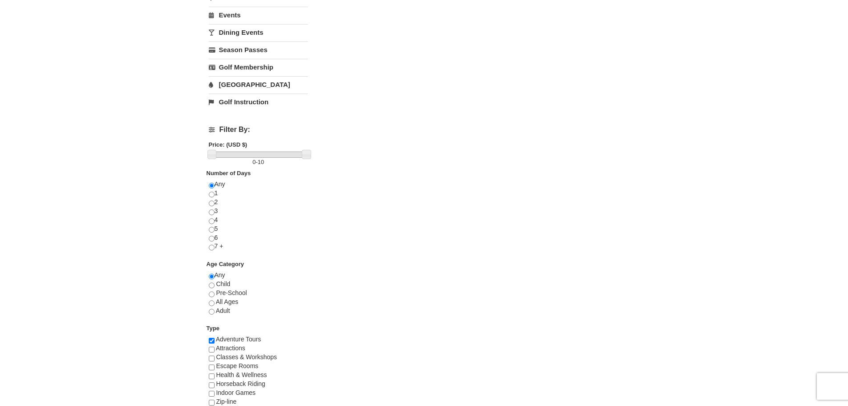 This screenshot has width=848, height=406. What do you see at coordinates (237, 366) in the screenshot?
I see `span: Escape Rooms` at bounding box center [237, 366].